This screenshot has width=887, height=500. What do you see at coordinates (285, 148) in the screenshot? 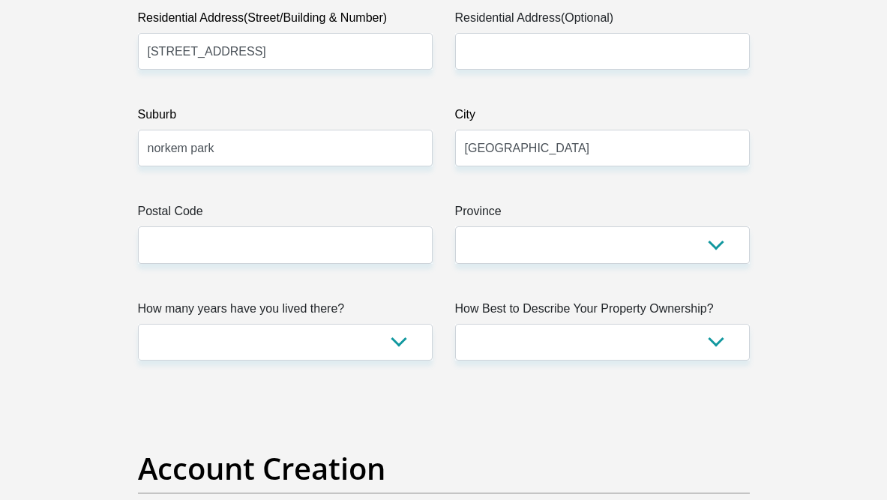
I see `input: Suburb` at bounding box center [285, 148].